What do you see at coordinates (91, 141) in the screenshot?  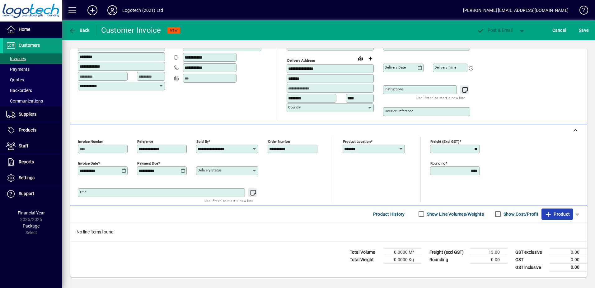 I see `mat-label: Invoice number` at bounding box center [91, 141].